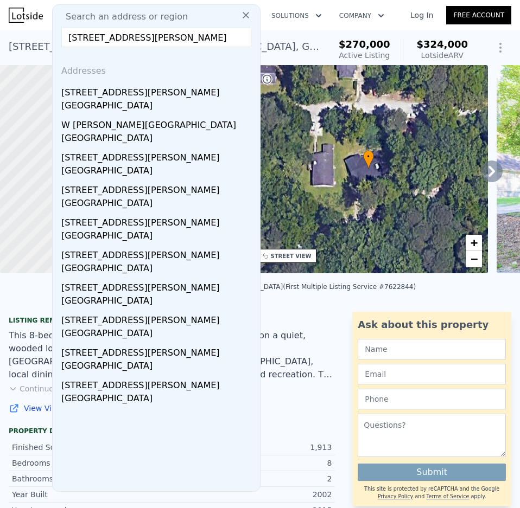 Image resolution: width=520 pixels, height=508 pixels. I want to click on span: $270,000, so click(364, 44).